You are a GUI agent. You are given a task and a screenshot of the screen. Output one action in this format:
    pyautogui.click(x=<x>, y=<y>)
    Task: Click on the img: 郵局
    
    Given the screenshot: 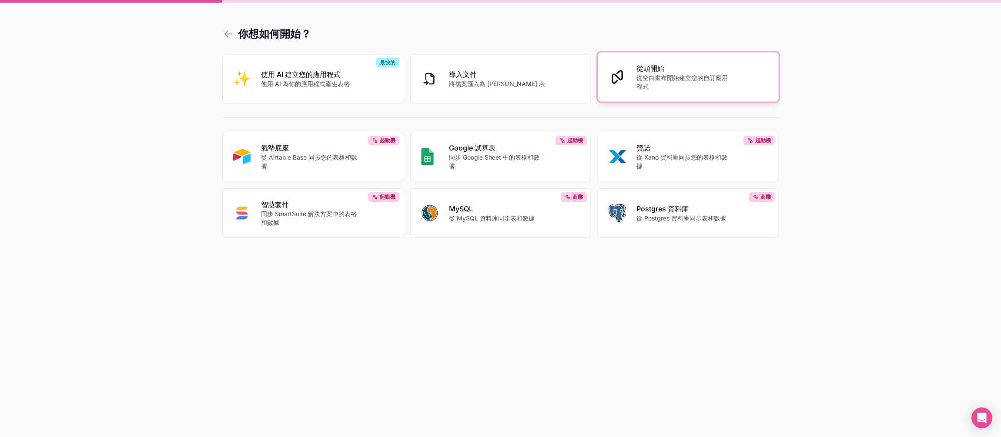 What is the action you would take?
    pyautogui.click(x=617, y=213)
    